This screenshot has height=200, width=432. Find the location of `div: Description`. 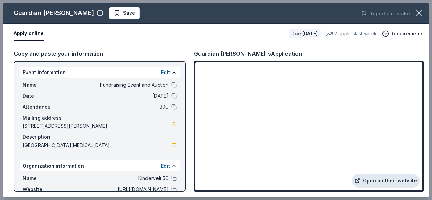

div: Description is located at coordinates (100, 137).